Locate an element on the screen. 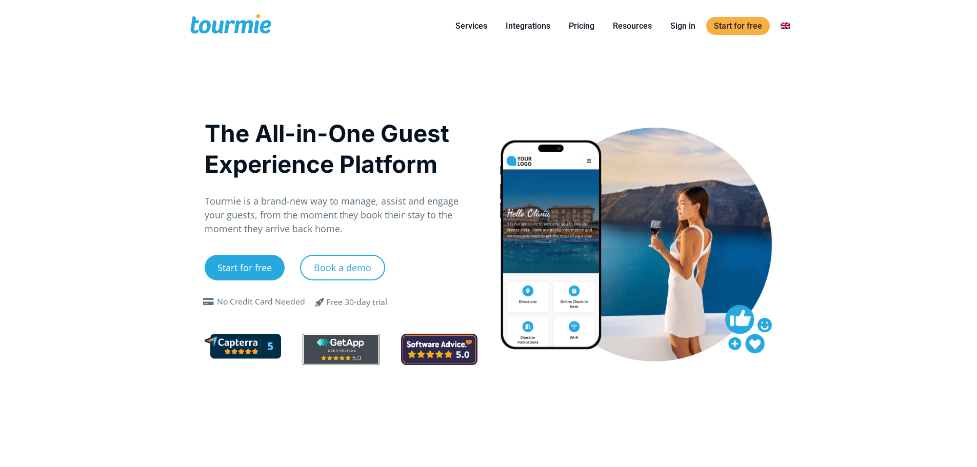 This screenshot has height=467, width=977. a: Switch to is located at coordinates (785, 26).